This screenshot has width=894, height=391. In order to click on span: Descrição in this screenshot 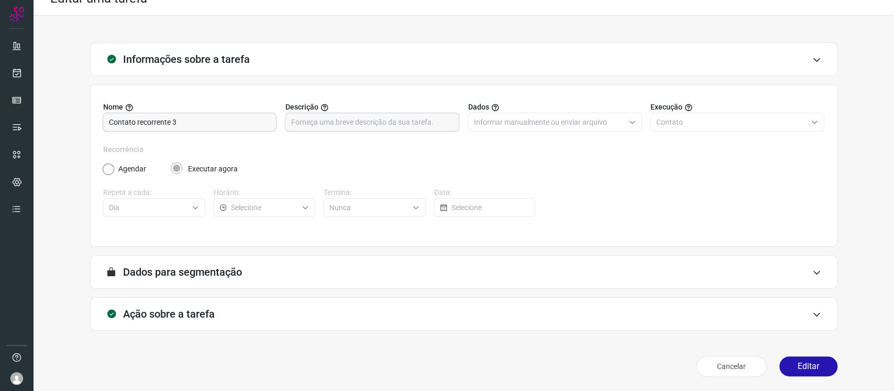, I will do `click(302, 107)`.